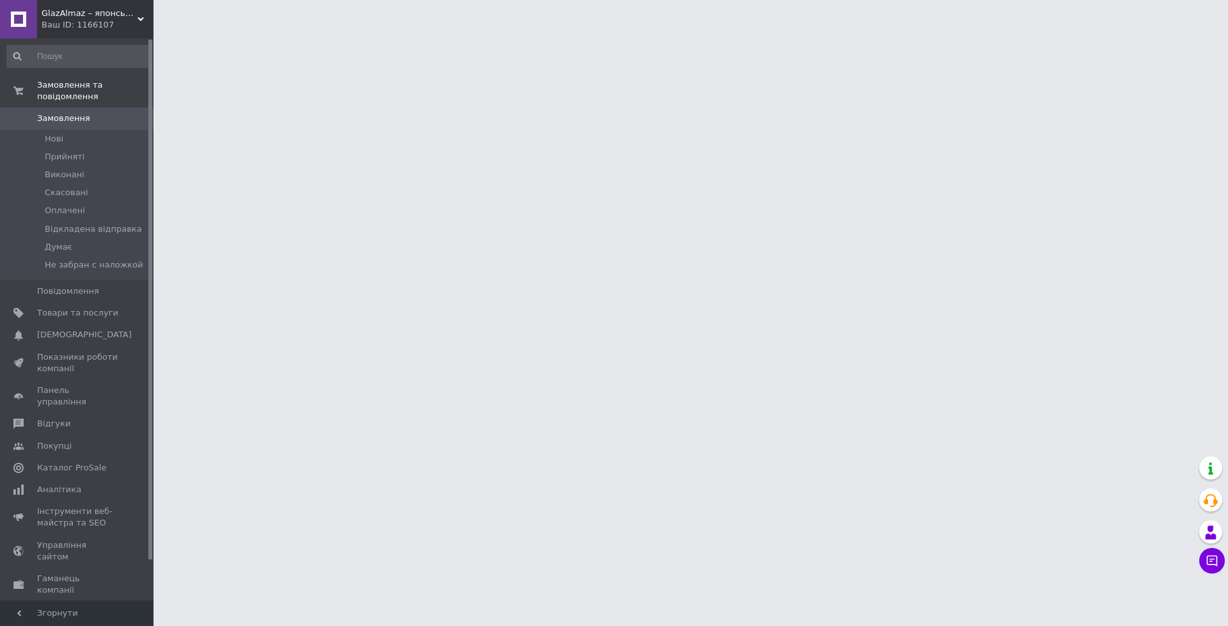 The width and height of the screenshot is (1228, 626). What do you see at coordinates (54, 139) in the screenshot?
I see `span: Нові` at bounding box center [54, 139].